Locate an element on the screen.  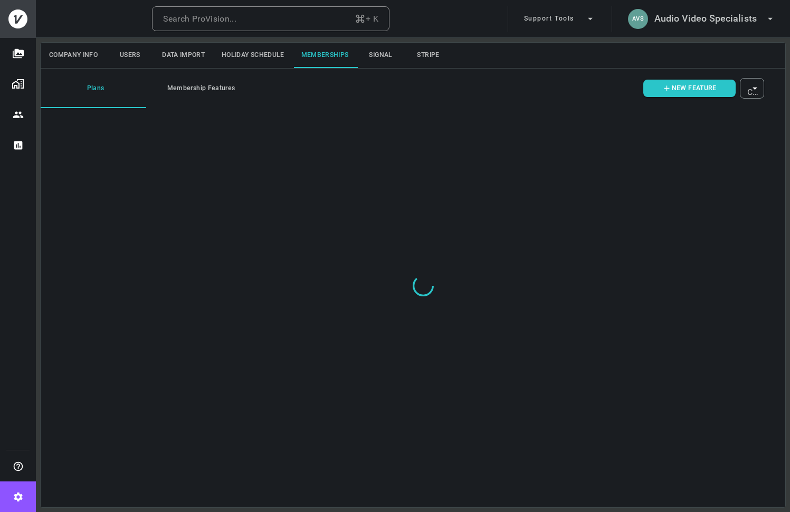
button: Search ProVision...+ K is located at coordinates (271, 19).